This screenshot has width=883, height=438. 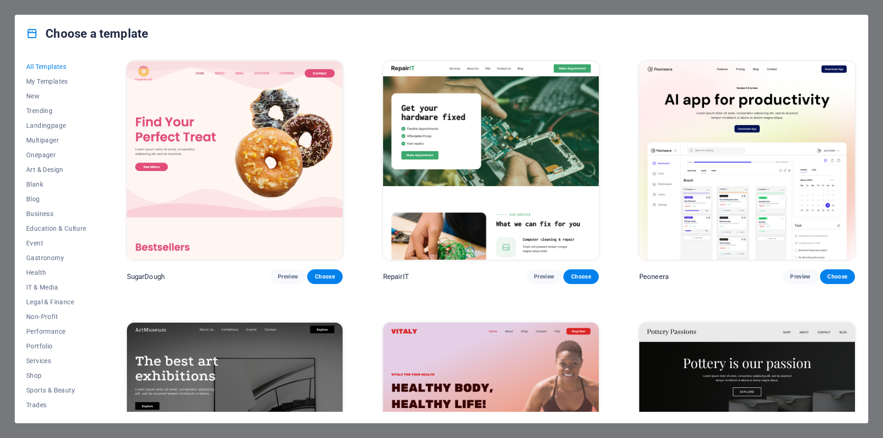 I want to click on p: RepairIT, so click(x=396, y=277).